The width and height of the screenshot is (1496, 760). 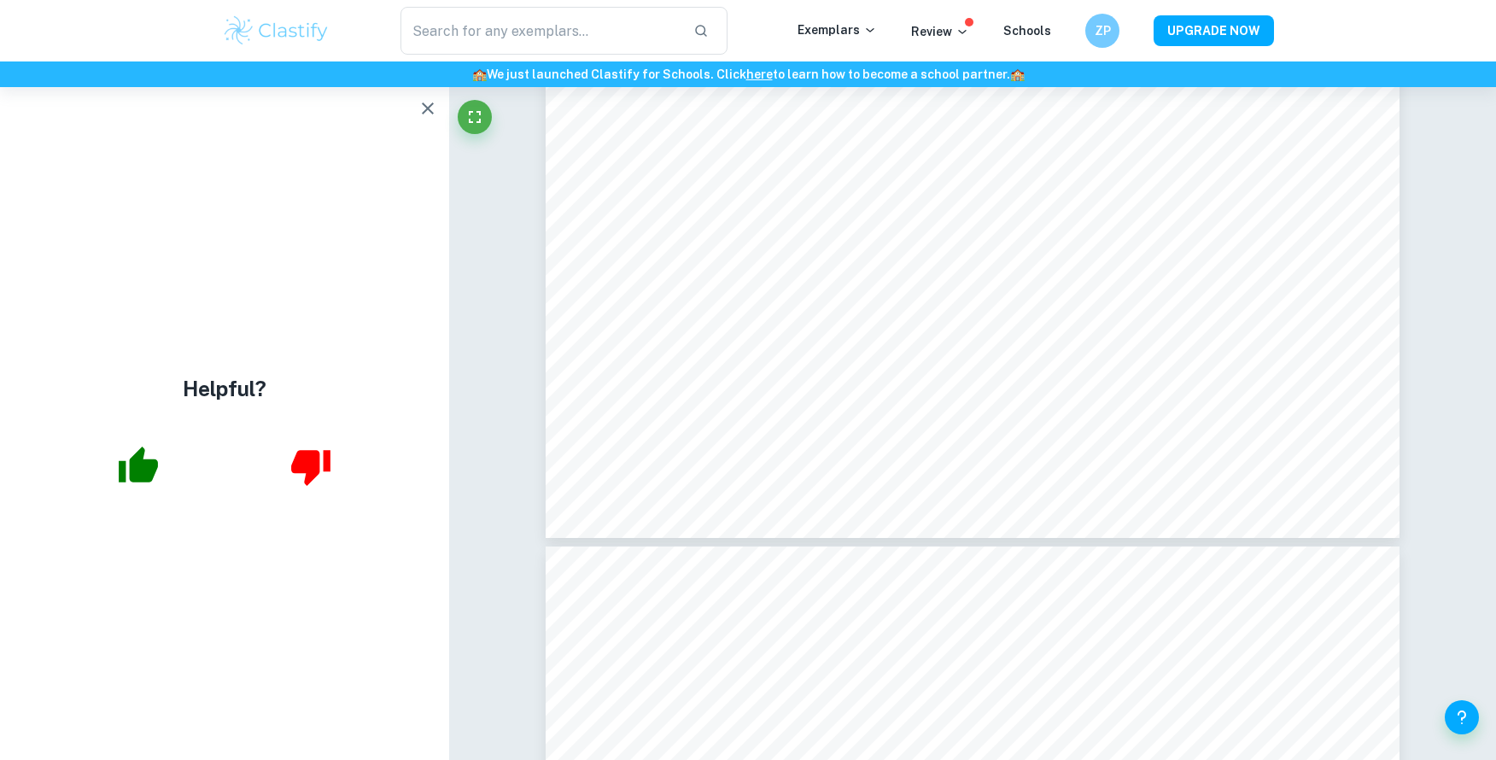 I want to click on p: Review, so click(x=940, y=32).